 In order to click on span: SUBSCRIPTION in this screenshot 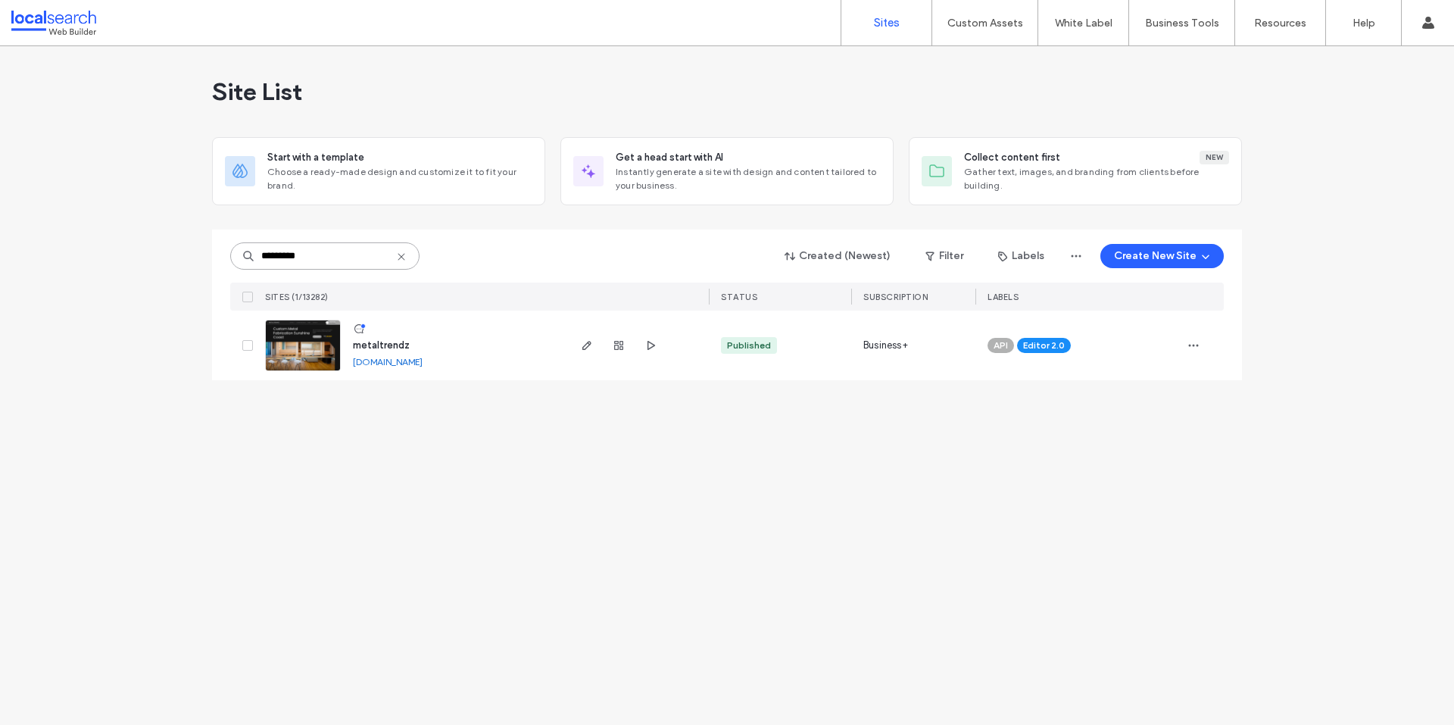, I will do `click(895, 297)`.